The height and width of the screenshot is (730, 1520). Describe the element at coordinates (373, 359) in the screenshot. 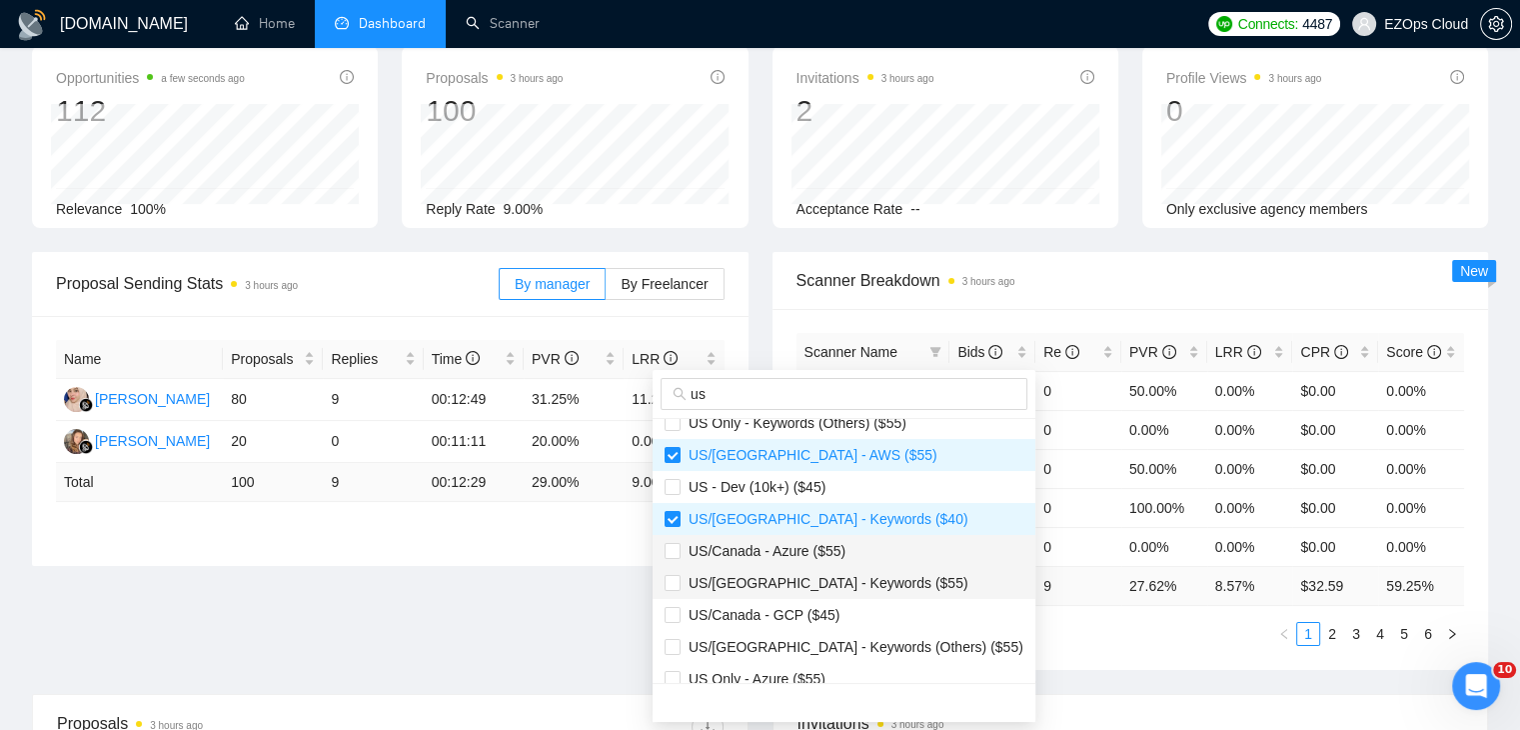

I see `th: Replies` at that location.